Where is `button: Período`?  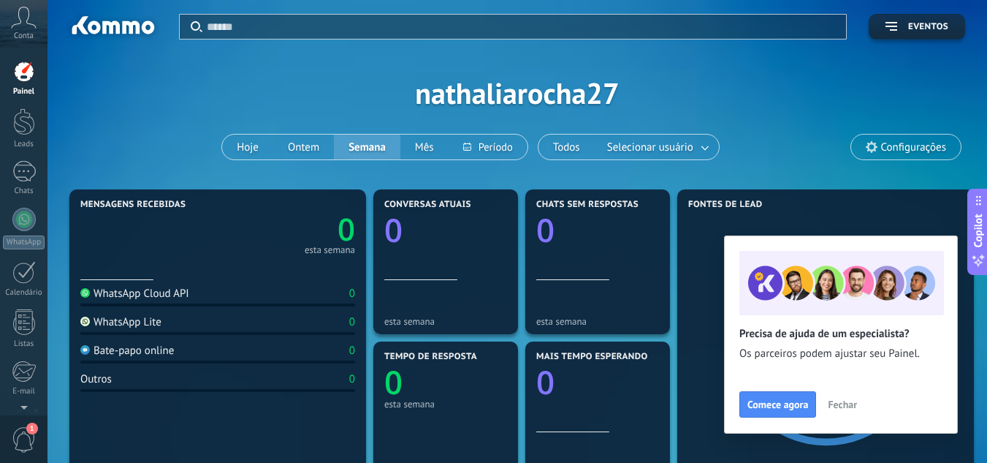
button: Período is located at coordinates (488, 147).